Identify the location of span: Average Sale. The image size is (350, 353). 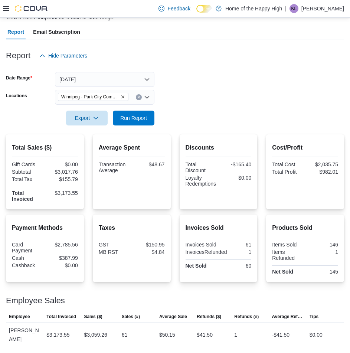
(173, 316).